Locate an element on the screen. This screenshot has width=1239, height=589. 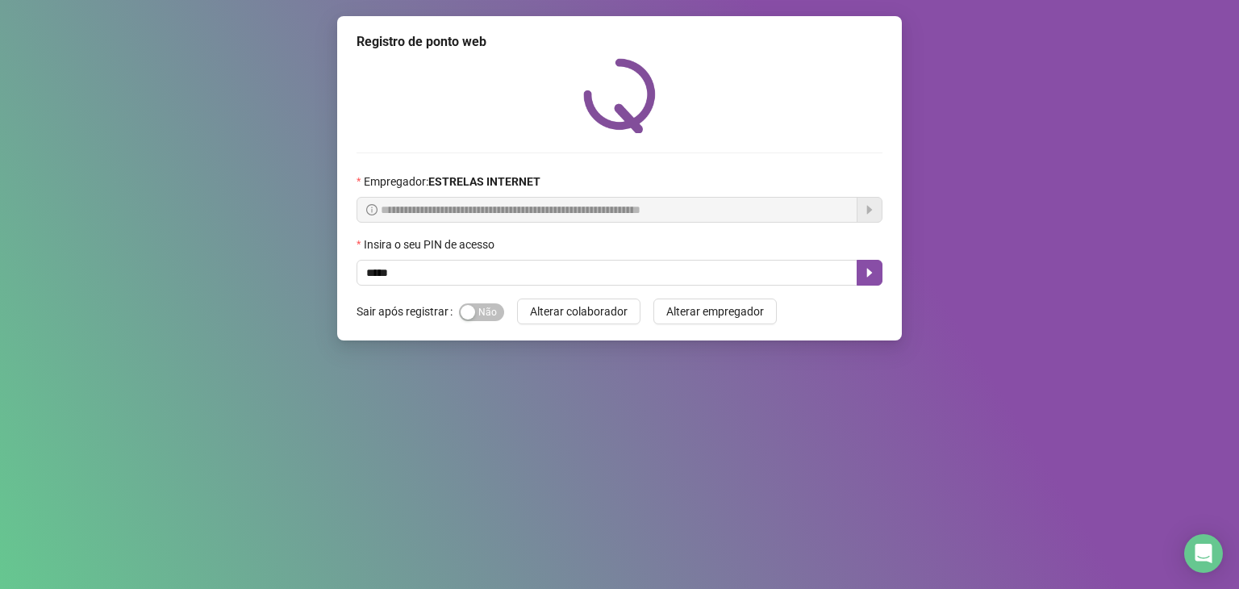
div: Open Intercom Messenger is located at coordinates (1204, 553).